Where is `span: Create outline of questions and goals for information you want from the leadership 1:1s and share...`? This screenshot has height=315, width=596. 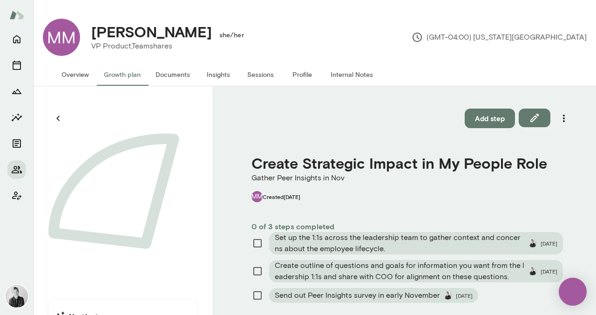 span: Create outline of questions and goals for information you want from the leadership 1:1s and share... is located at coordinates (400, 271).